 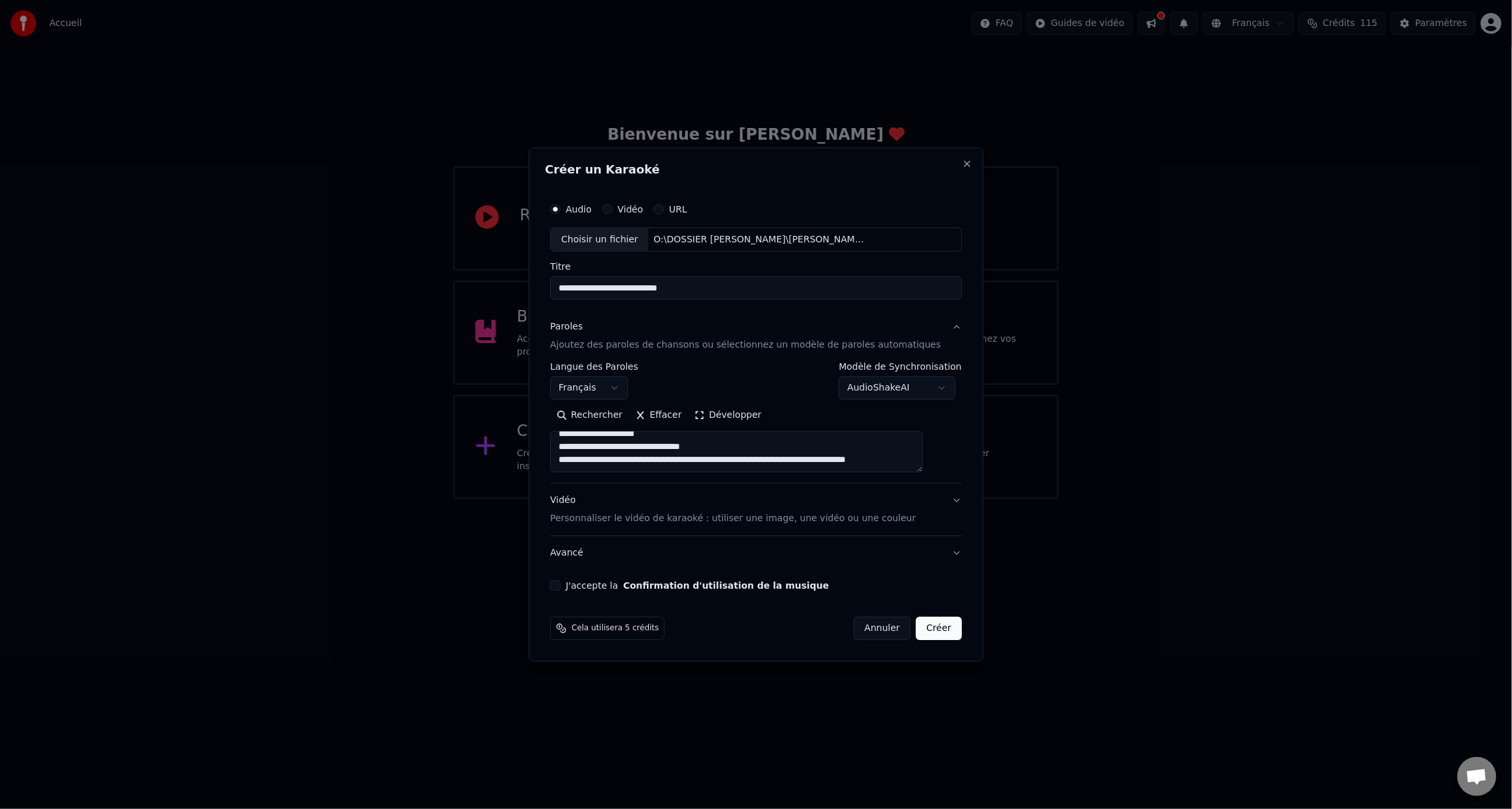 What do you see at coordinates (658, 416) in the screenshot?
I see `button: Effacer` at bounding box center [658, 416].